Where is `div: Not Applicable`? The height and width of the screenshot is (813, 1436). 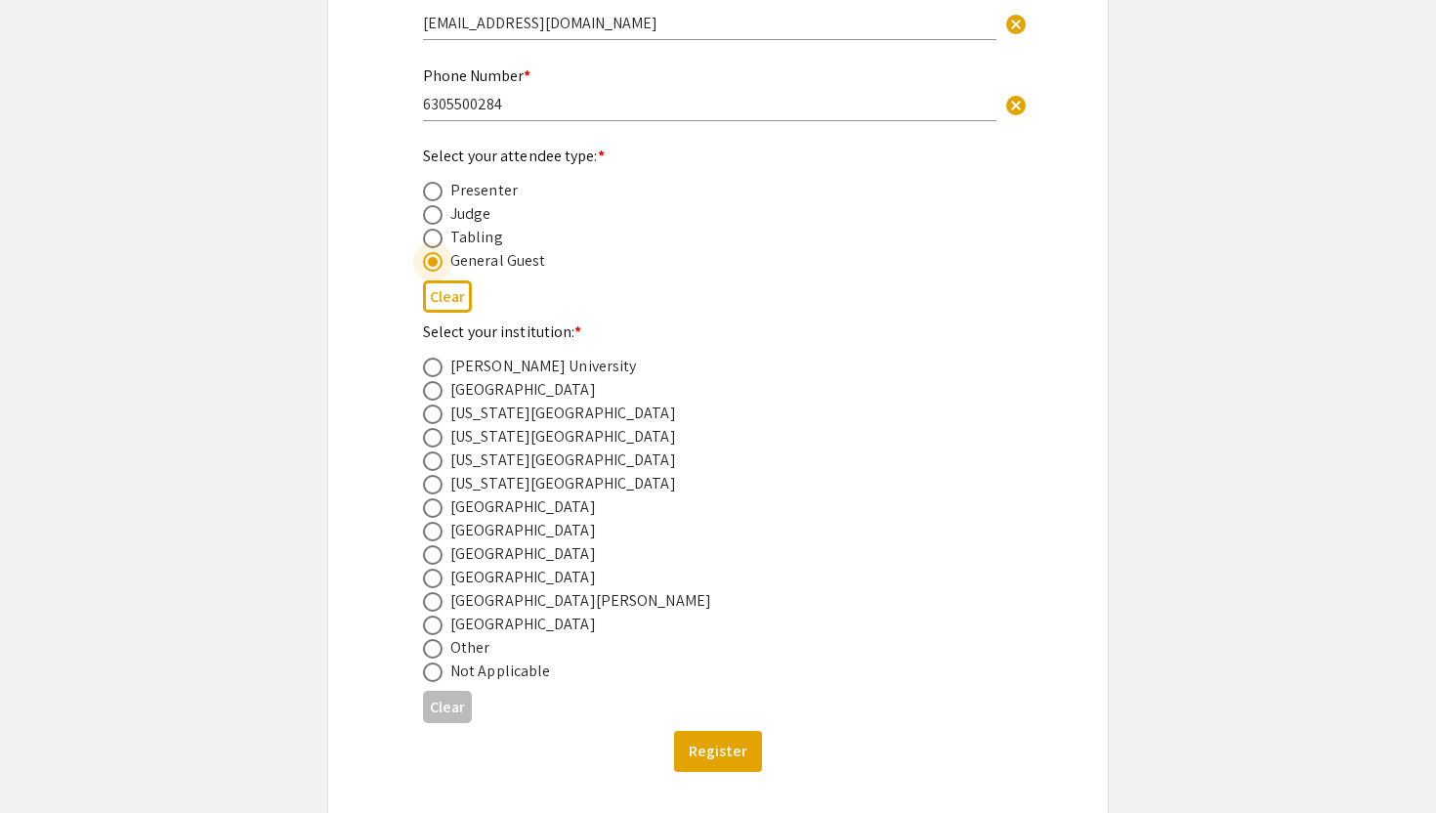
div: Not Applicable is located at coordinates (500, 671).